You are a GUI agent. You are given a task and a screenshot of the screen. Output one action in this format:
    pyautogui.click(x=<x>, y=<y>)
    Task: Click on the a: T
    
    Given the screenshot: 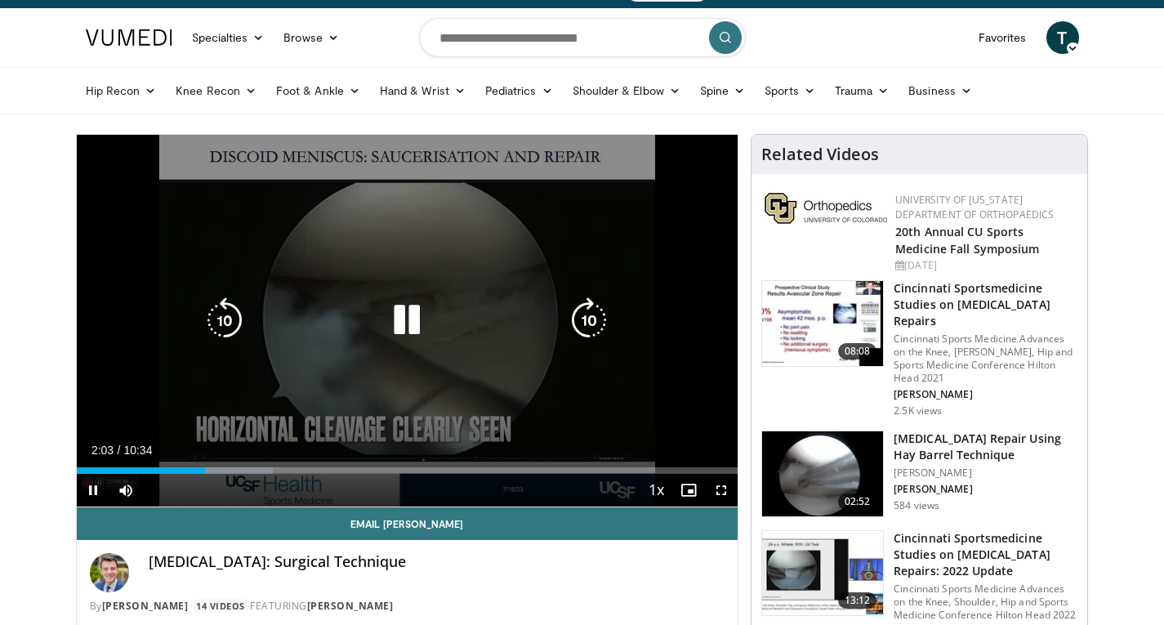 What is the action you would take?
    pyautogui.click(x=1063, y=38)
    